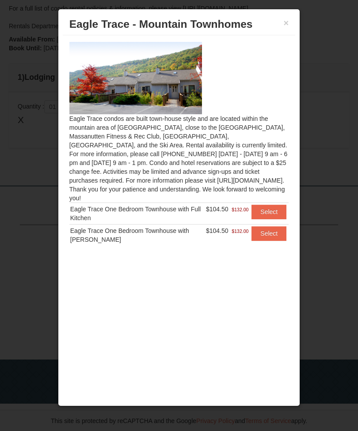  I want to click on div: Eagle Trace One Bedroom Townhouse with Full Kitchen, so click(137, 214).